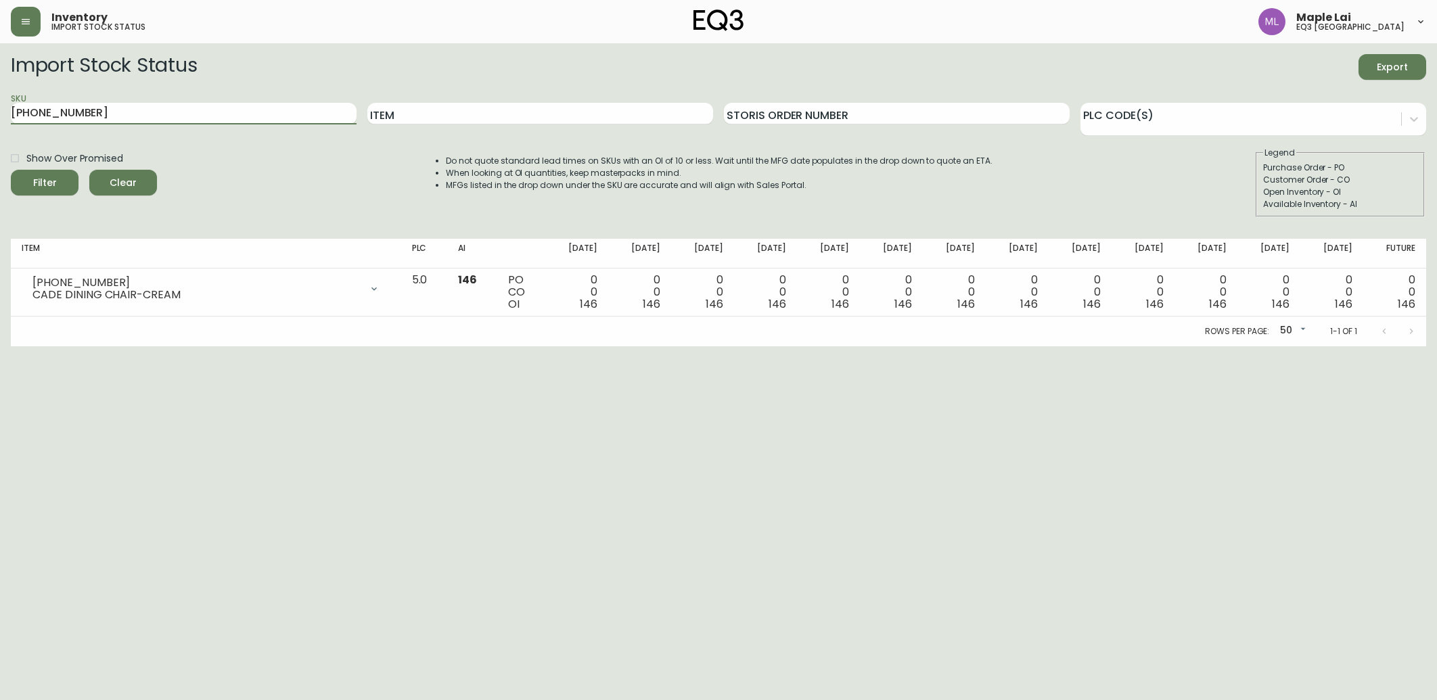 The width and height of the screenshot is (1437, 700). What do you see at coordinates (1292, 331) in the screenshot?
I see `div: 50` at bounding box center [1292, 331].